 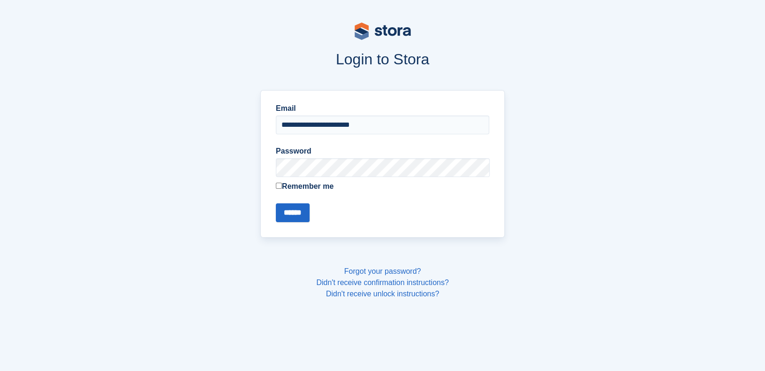 I want to click on label: Remember me, so click(x=382, y=186).